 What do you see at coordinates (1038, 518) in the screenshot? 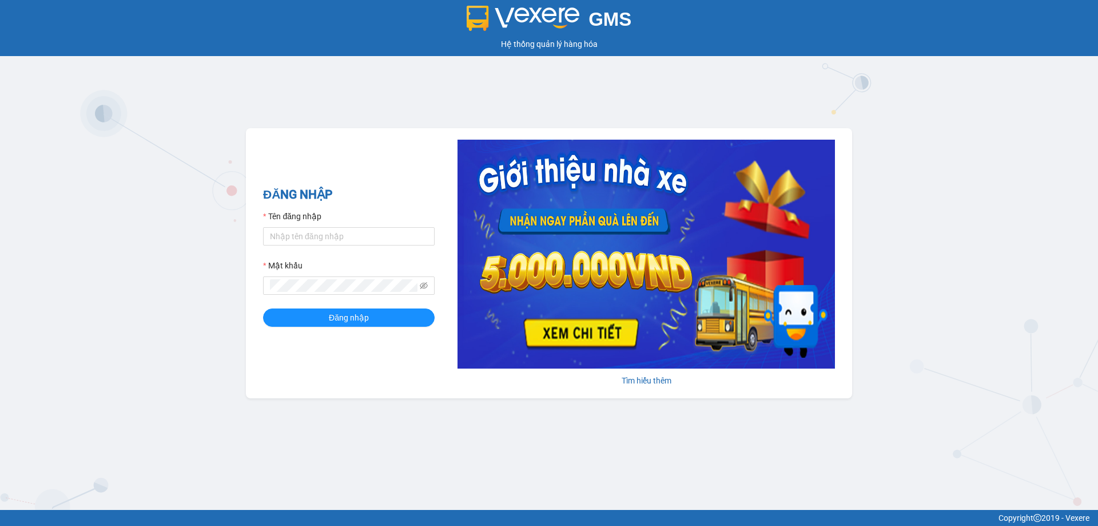
I see `span: copyright` at bounding box center [1038, 518].